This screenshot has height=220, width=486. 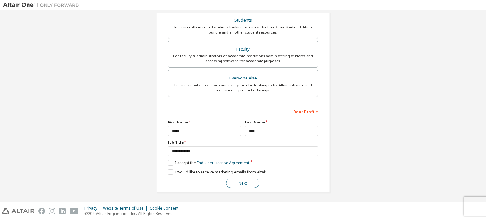 What do you see at coordinates (281, 122) in the screenshot?
I see `label: Last Name` at bounding box center [281, 122].